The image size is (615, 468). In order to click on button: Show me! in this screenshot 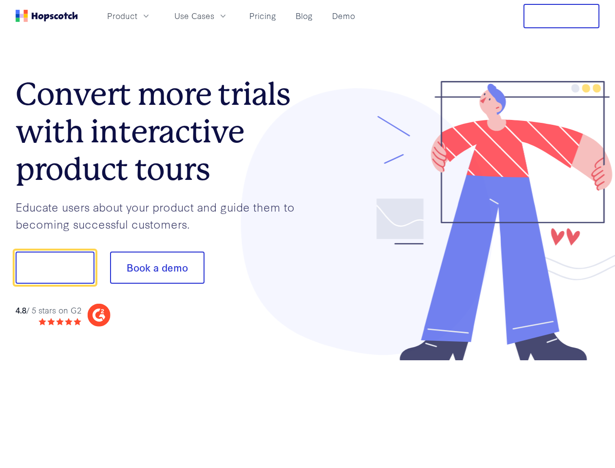, I will do `click(55, 268)`.